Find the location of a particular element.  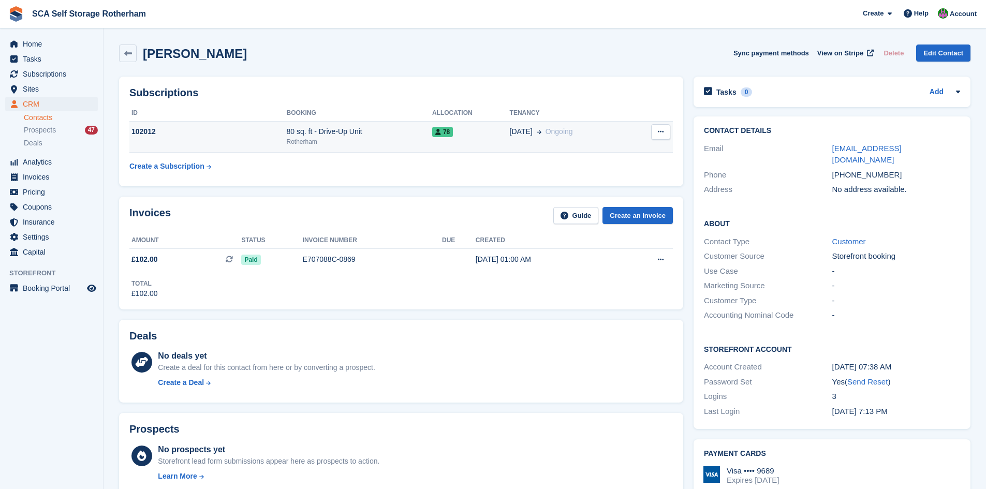

a: SCA Self Storage Rotherham is located at coordinates (89, 13).